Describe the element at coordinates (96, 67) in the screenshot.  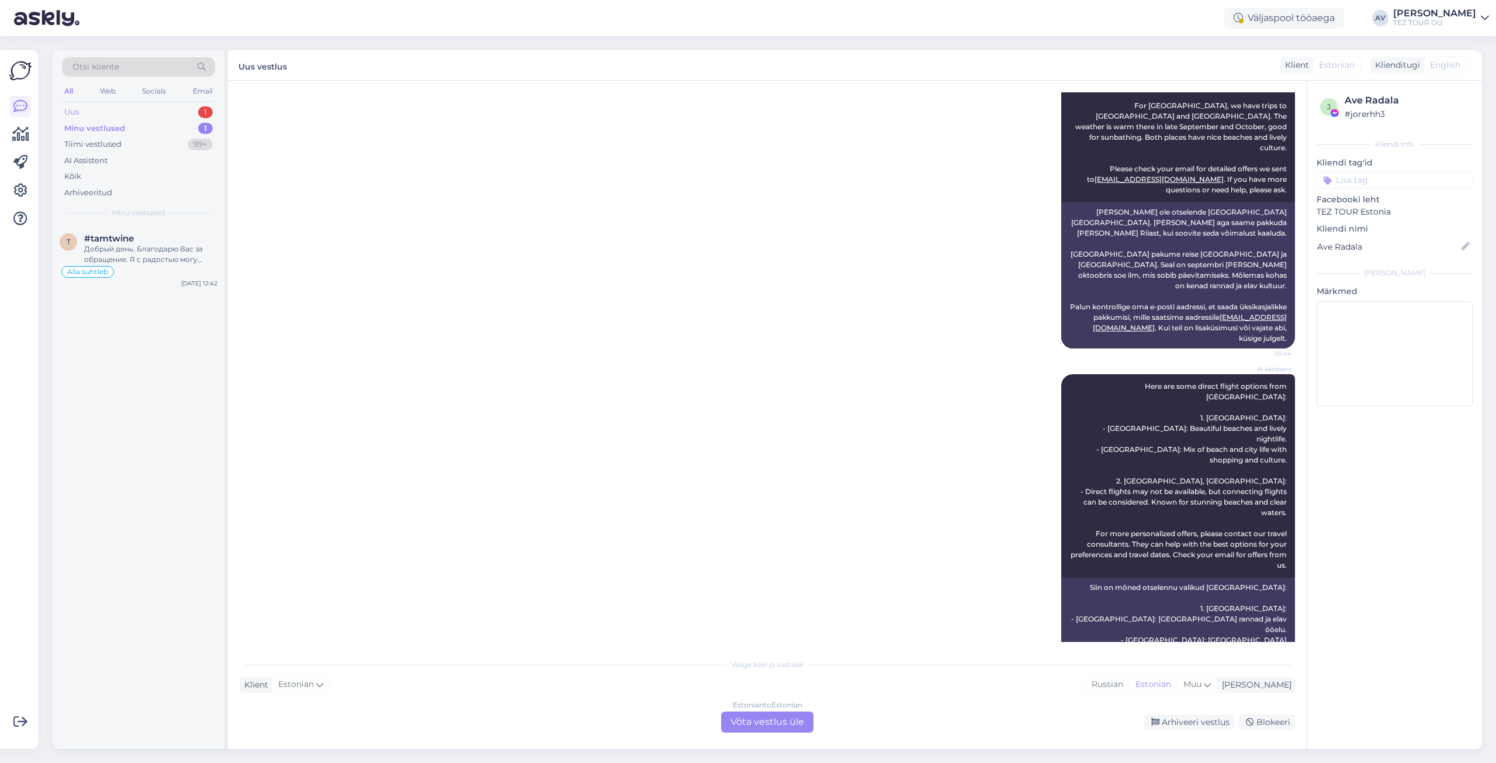
I see `span: Otsi kliente` at that location.